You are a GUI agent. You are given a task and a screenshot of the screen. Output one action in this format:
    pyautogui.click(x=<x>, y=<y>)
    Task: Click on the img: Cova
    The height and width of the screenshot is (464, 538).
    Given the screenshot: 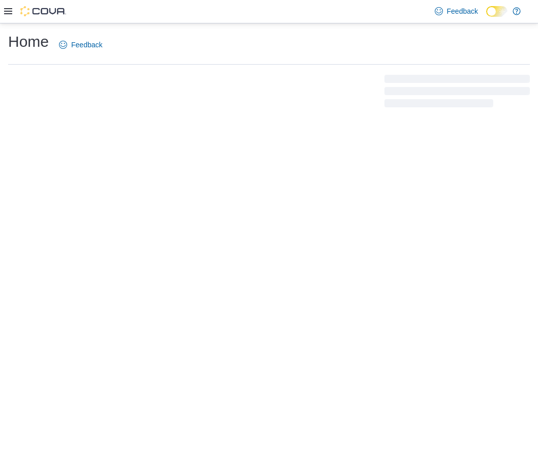 What is the action you would take?
    pyautogui.click(x=43, y=11)
    